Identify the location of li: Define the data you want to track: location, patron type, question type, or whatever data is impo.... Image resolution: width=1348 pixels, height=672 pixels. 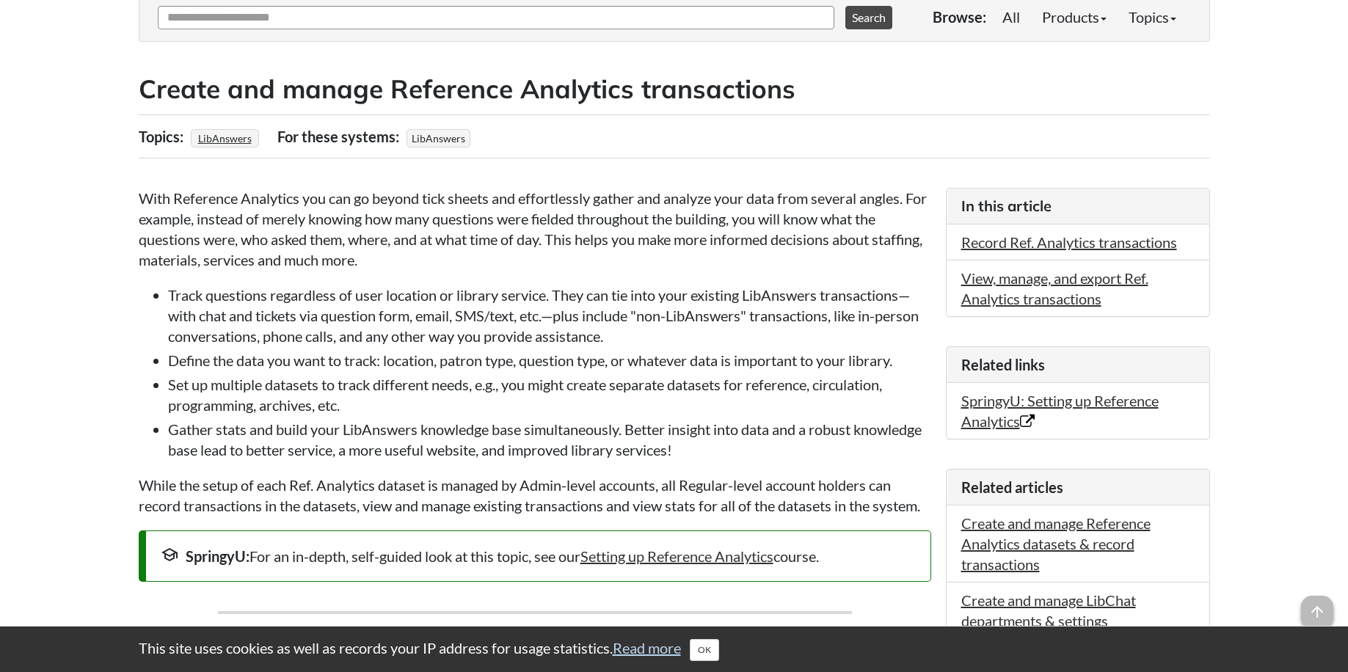
(550, 360).